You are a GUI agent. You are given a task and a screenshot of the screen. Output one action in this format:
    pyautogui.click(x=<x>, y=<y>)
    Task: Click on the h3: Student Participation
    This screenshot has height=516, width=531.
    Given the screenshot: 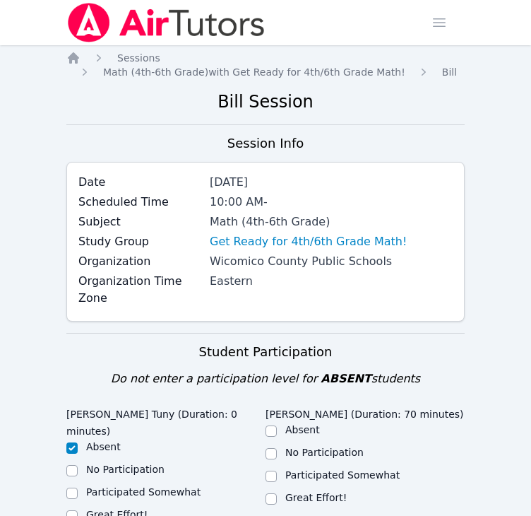 What is the action you would take?
    pyautogui.click(x=266, y=352)
    